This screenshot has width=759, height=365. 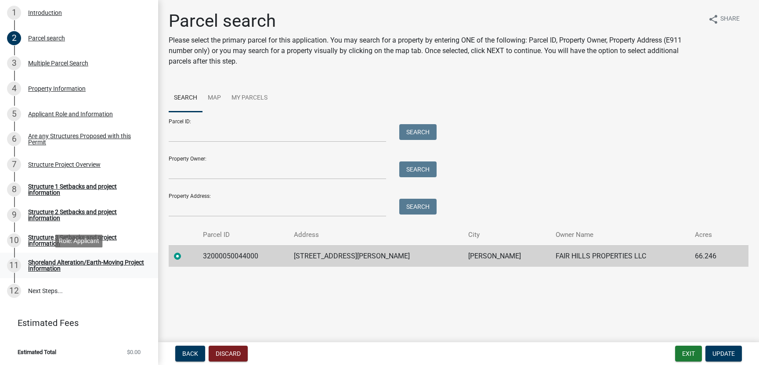 What do you see at coordinates (14, 38) in the screenshot?
I see `div: 2` at bounding box center [14, 38].